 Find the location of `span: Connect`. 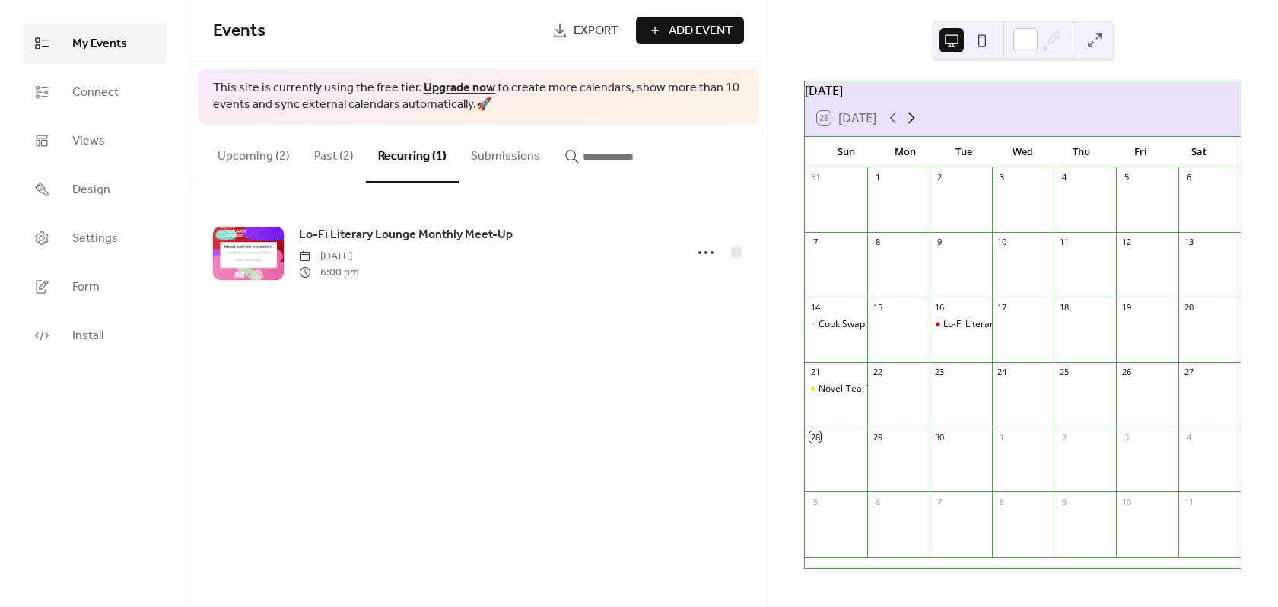

span: Connect is located at coordinates (95, 93).